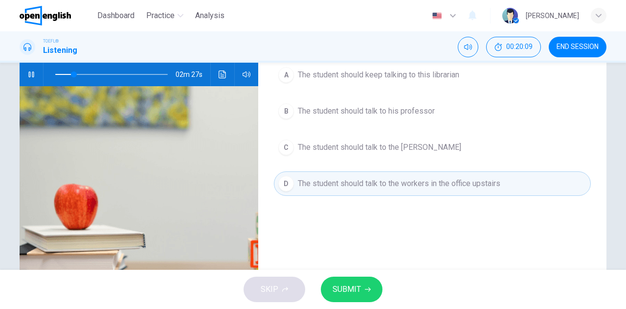  Describe the element at coordinates (432, 111) in the screenshot. I see `button: BThe student should talk to his professor` at that location.